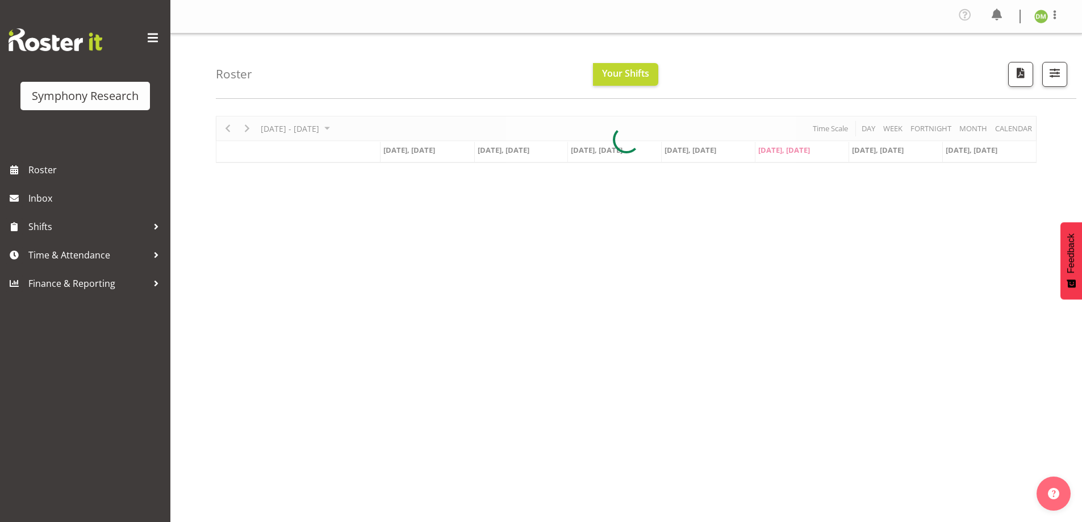 Image resolution: width=1082 pixels, height=522 pixels. I want to click on span: Time & Attendance, so click(88, 255).